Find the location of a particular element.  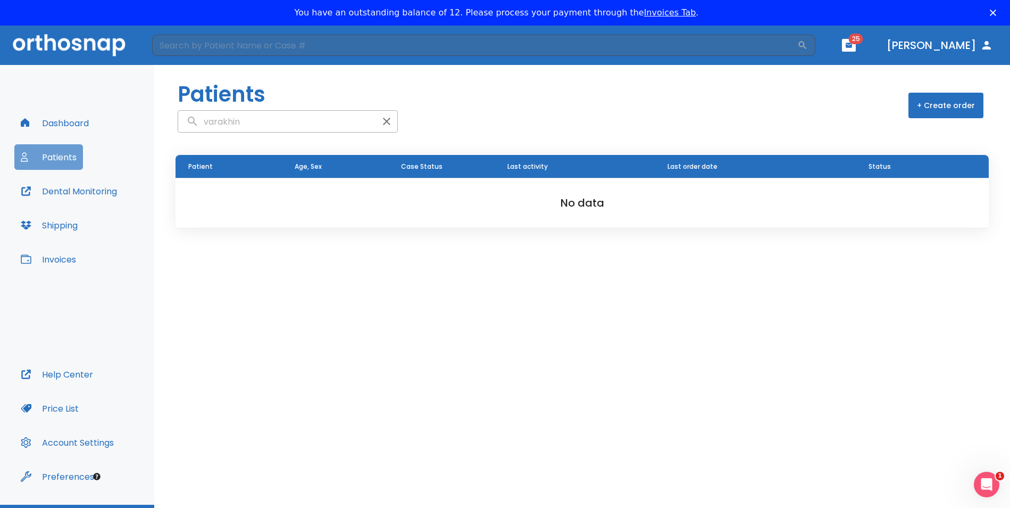

h2: No data is located at coordinates (582, 203).